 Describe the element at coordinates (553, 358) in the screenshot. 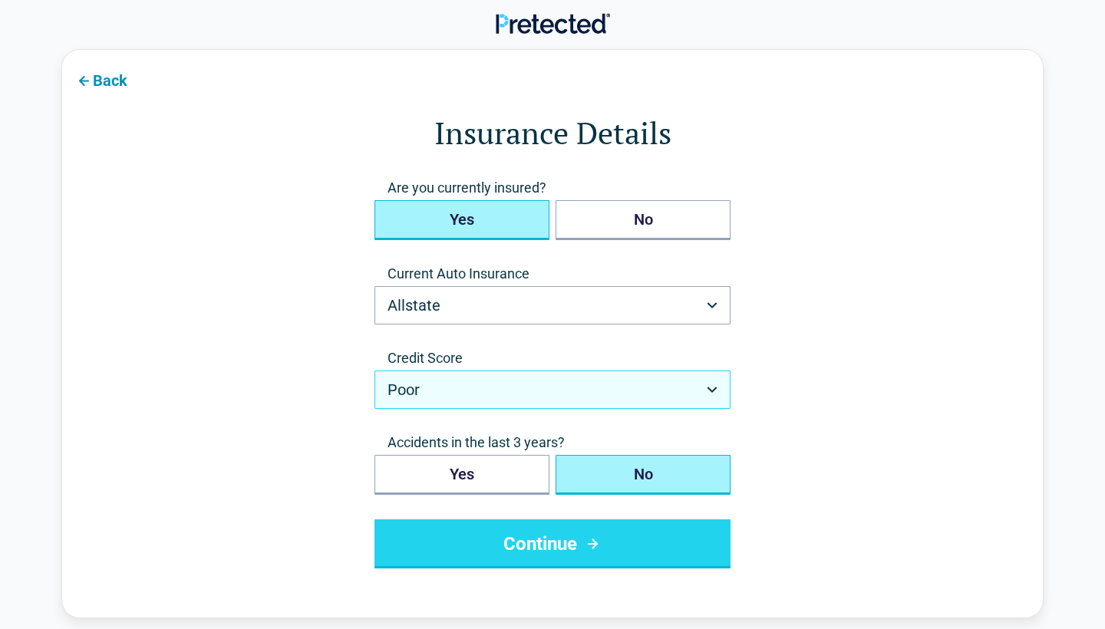

I see `label: Credit Score` at that location.